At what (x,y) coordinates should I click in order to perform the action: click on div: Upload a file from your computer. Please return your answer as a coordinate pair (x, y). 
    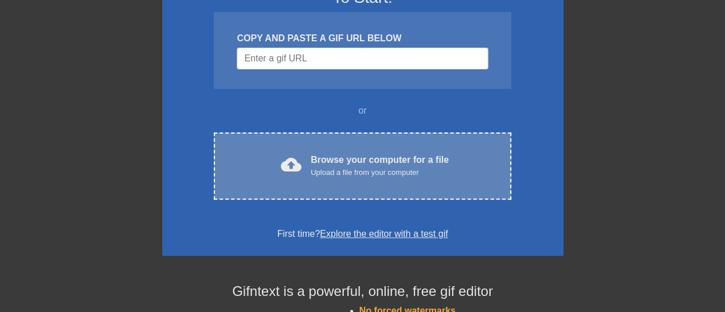
    Looking at the image, I should click on (380, 173).